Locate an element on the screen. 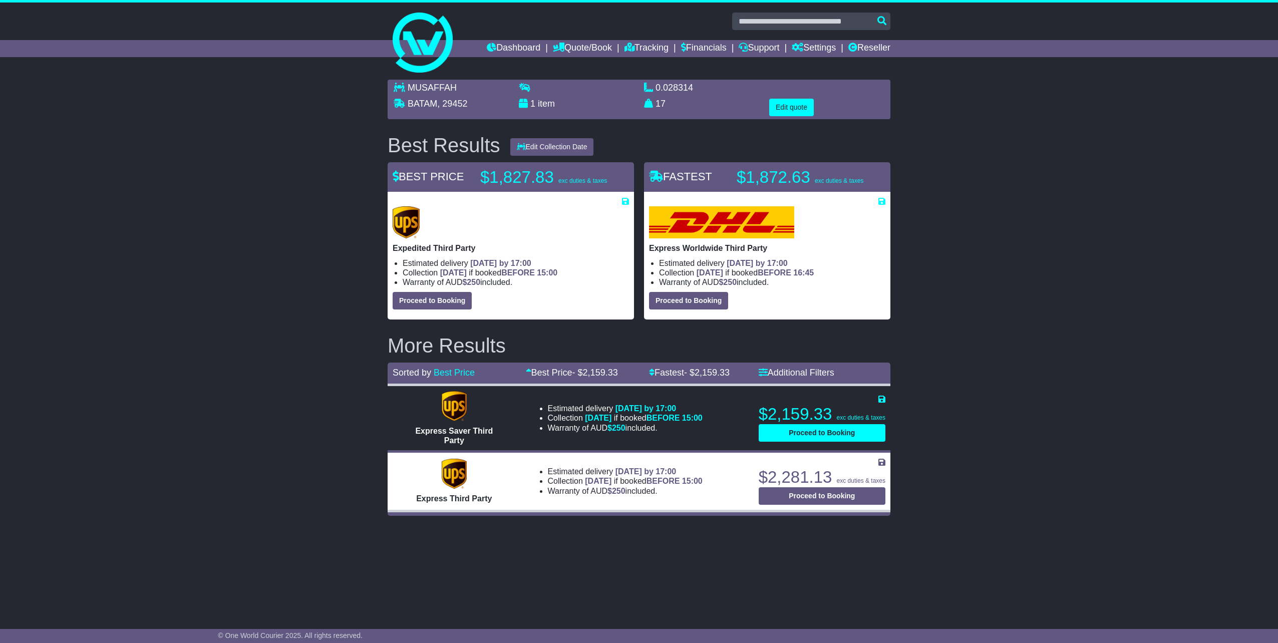 The image size is (1278, 643). a: Additional Filters is located at coordinates (796, 373).